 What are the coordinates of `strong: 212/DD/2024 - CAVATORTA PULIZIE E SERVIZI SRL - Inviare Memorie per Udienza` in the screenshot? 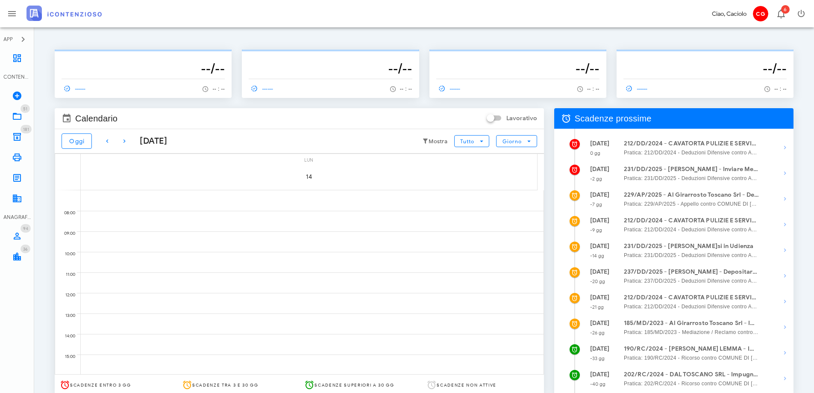 It's located at (692, 220).